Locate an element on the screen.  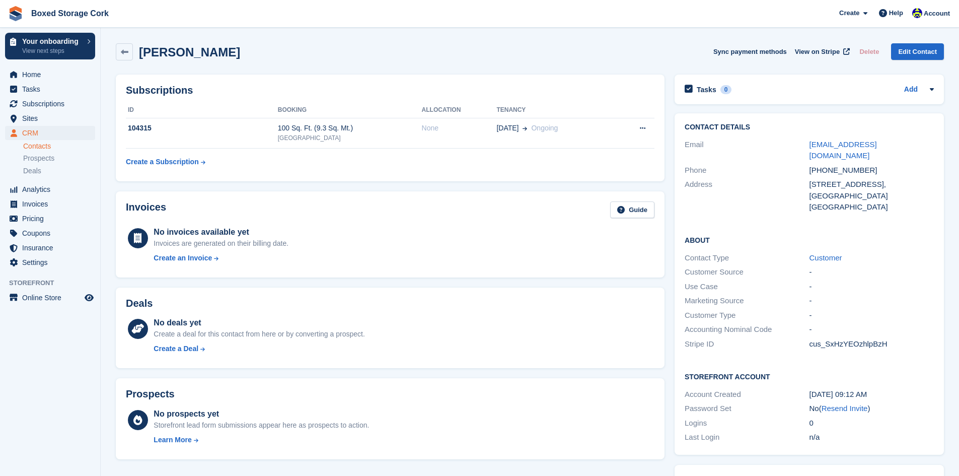
a: Edit Contact is located at coordinates (917, 51).